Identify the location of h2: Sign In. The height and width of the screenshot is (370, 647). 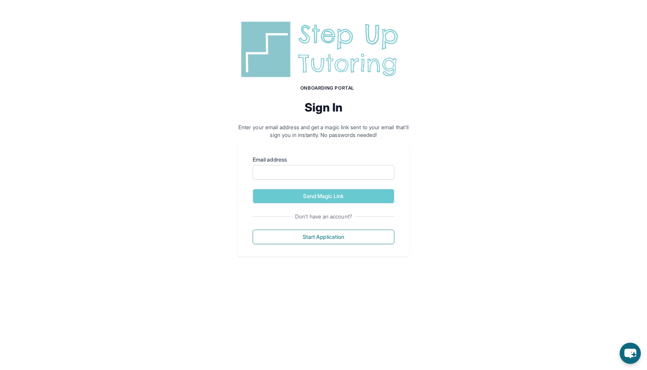
(323, 107).